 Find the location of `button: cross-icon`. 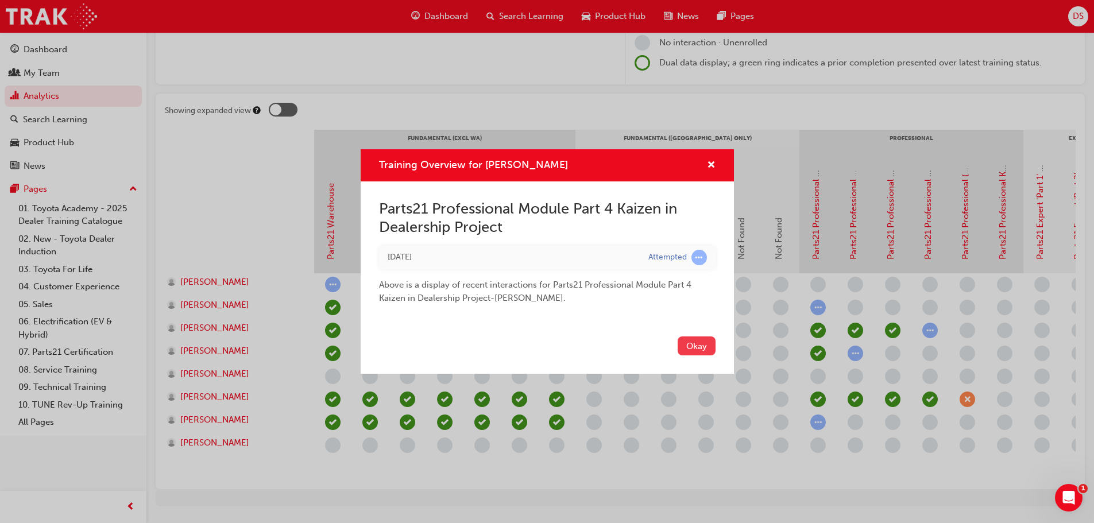

button: cross-icon is located at coordinates (711, 165).